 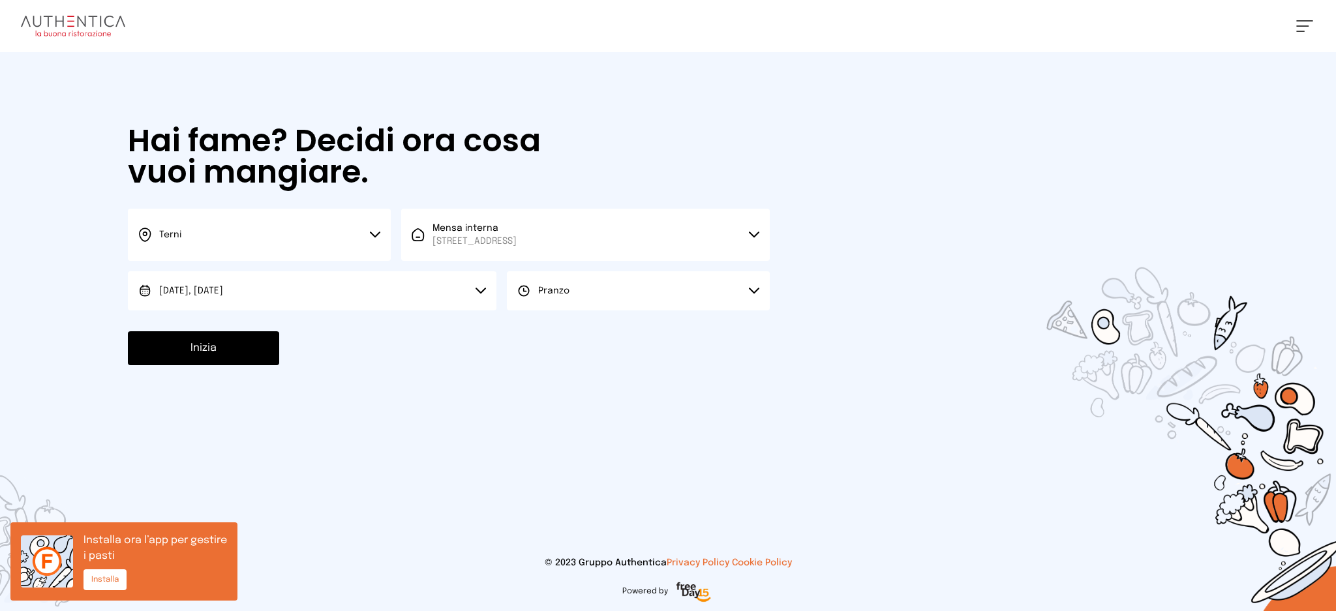 What do you see at coordinates (474, 235) in the screenshot?
I see `span: Mensa interna` at bounding box center [474, 235].